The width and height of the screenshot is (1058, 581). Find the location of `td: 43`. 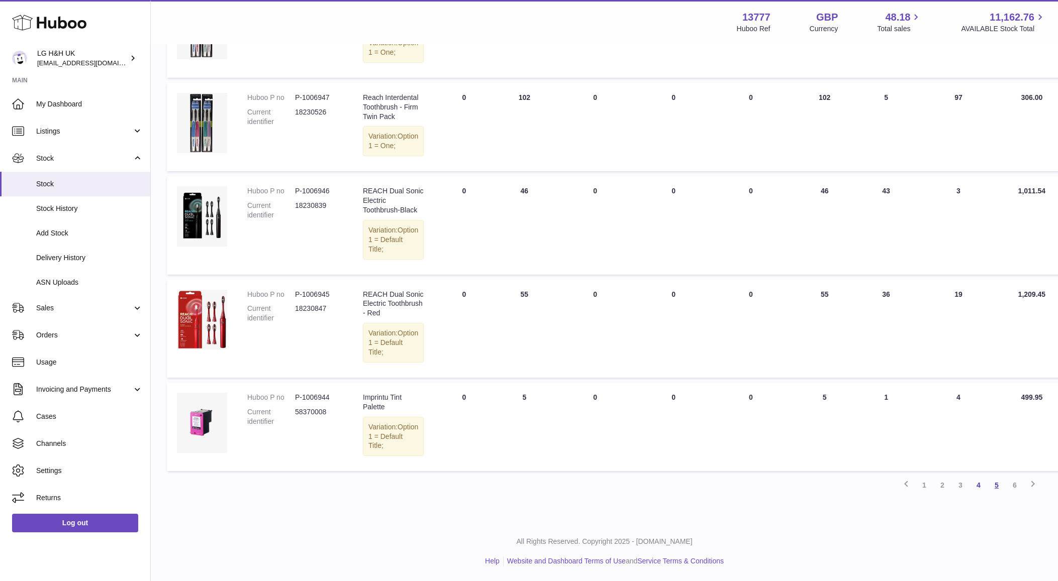

td: 43 is located at coordinates (886, 225).